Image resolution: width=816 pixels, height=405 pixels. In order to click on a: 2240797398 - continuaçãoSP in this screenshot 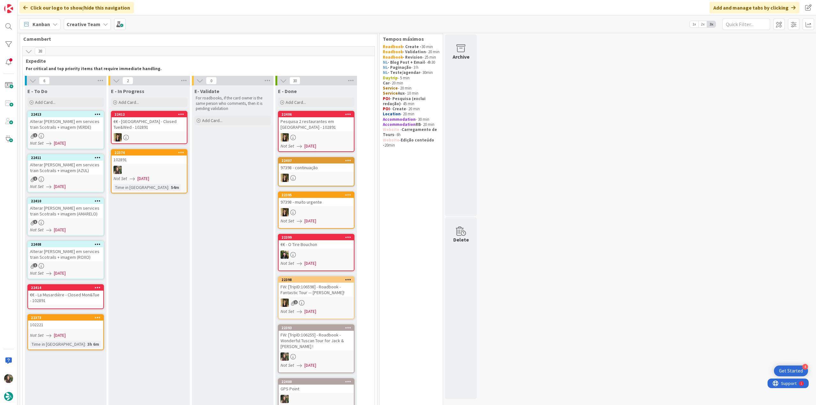, I will do `click(316, 172)`.